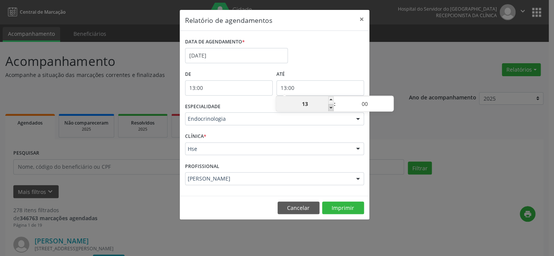 This screenshot has width=554, height=256. Describe the element at coordinates (215, 42) in the screenshot. I see `label: DATA DE AGENDAMENTO` at that location.